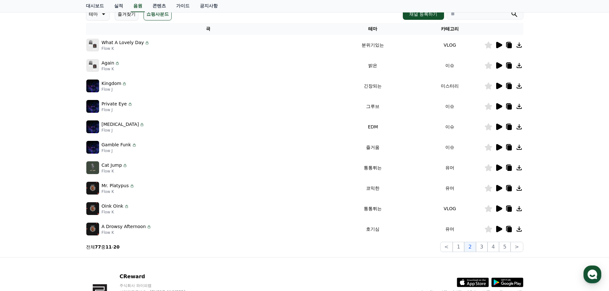  Describe the element at coordinates (505, 247) in the screenshot. I see `button: 5` at that location.